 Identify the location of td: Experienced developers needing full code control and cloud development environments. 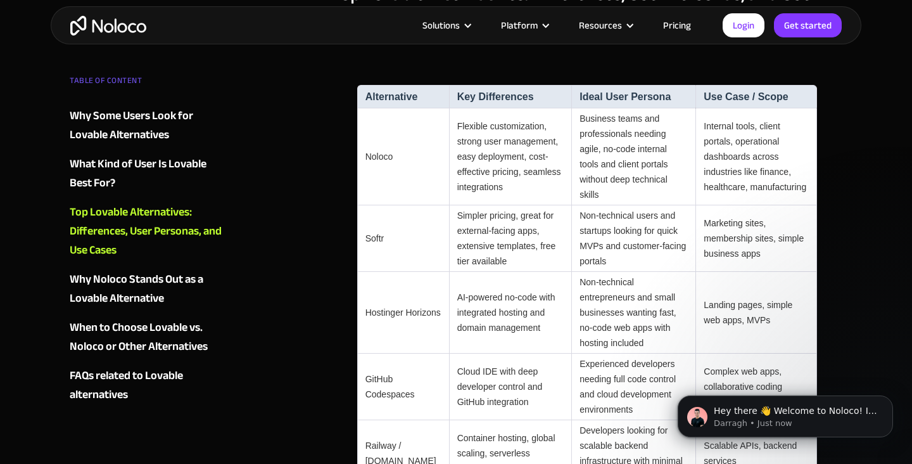
(633, 386).